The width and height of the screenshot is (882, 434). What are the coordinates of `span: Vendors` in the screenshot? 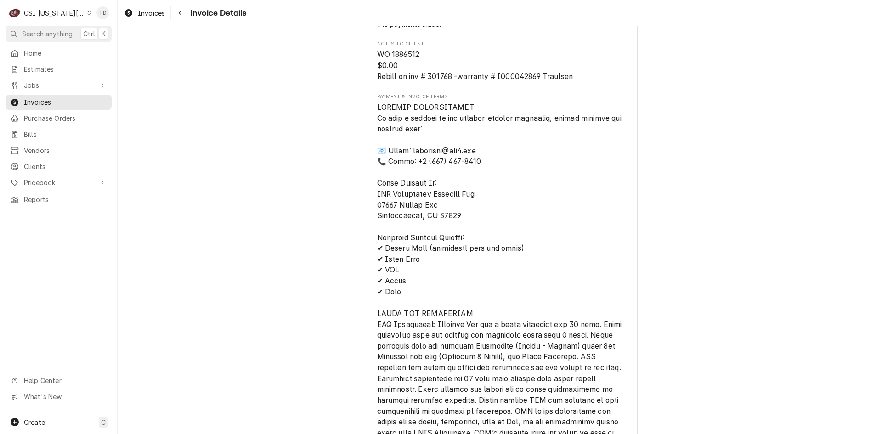 It's located at (65, 150).